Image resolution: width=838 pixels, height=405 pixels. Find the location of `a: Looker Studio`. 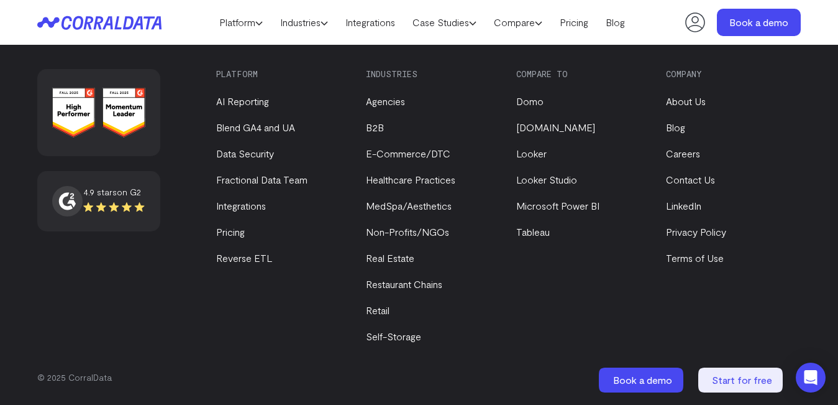

a: Looker Studio is located at coordinates (547, 179).